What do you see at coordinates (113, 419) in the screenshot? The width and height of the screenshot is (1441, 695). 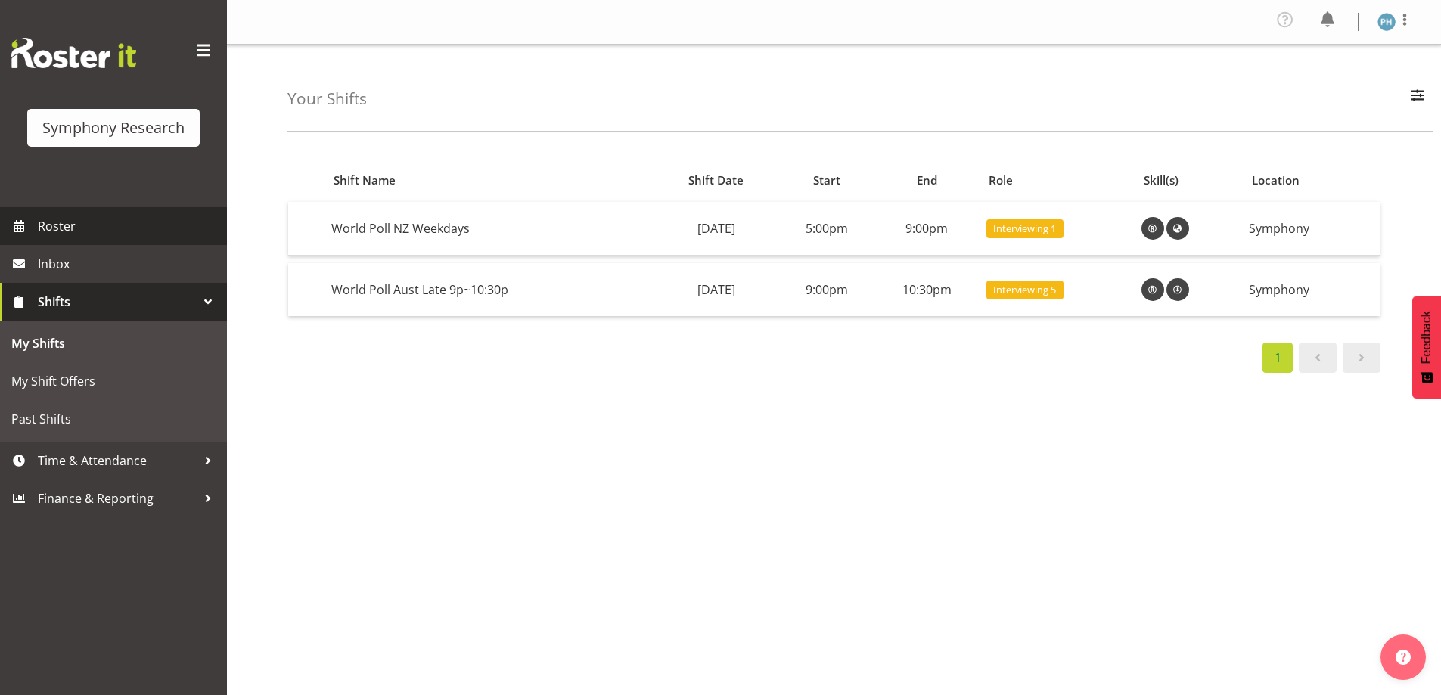 I see `a: Past Shifts` at bounding box center [113, 419].